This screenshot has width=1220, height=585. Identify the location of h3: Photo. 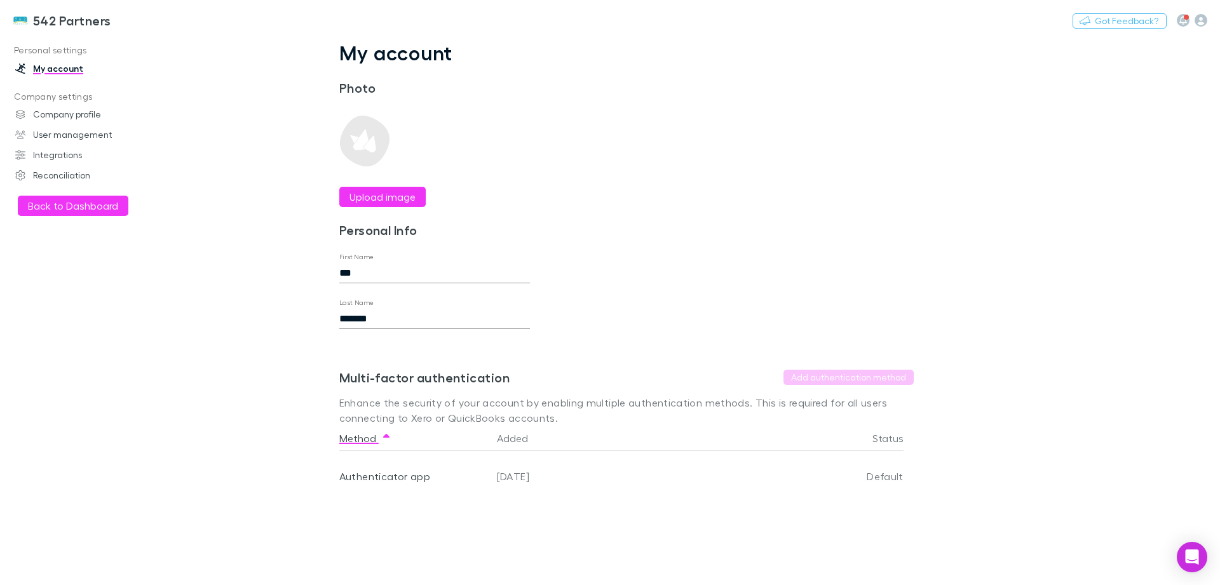
(435, 88).